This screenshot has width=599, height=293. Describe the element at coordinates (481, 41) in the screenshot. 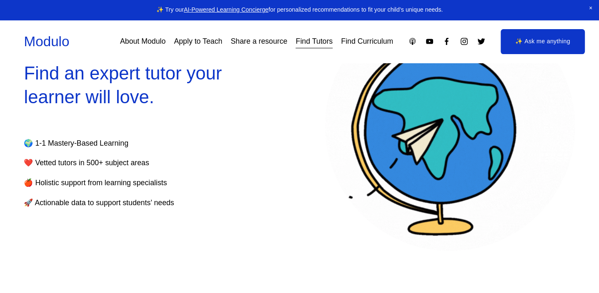

I see `a: Twitter` at that location.